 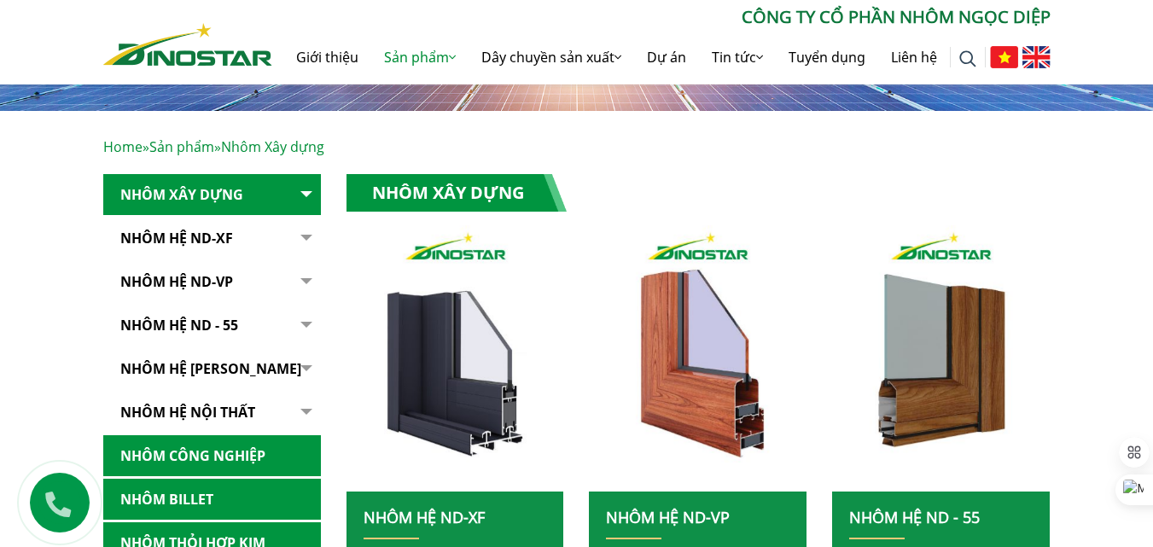 What do you see at coordinates (457, 193) in the screenshot?
I see `h1: Nhôm Xây dựng` at bounding box center [457, 193].